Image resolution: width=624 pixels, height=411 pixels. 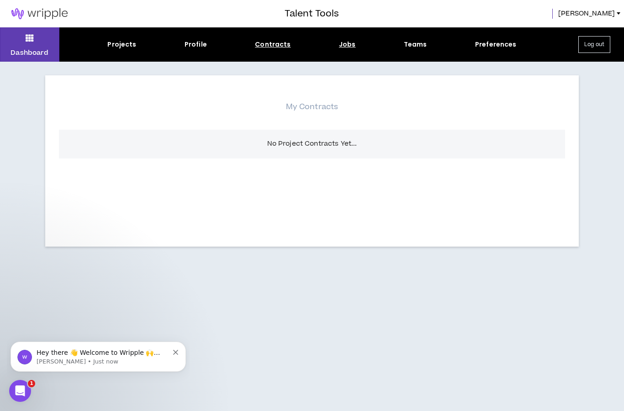 What do you see at coordinates (415, 44) in the screenshot?
I see `div: Teams` at bounding box center [415, 44].